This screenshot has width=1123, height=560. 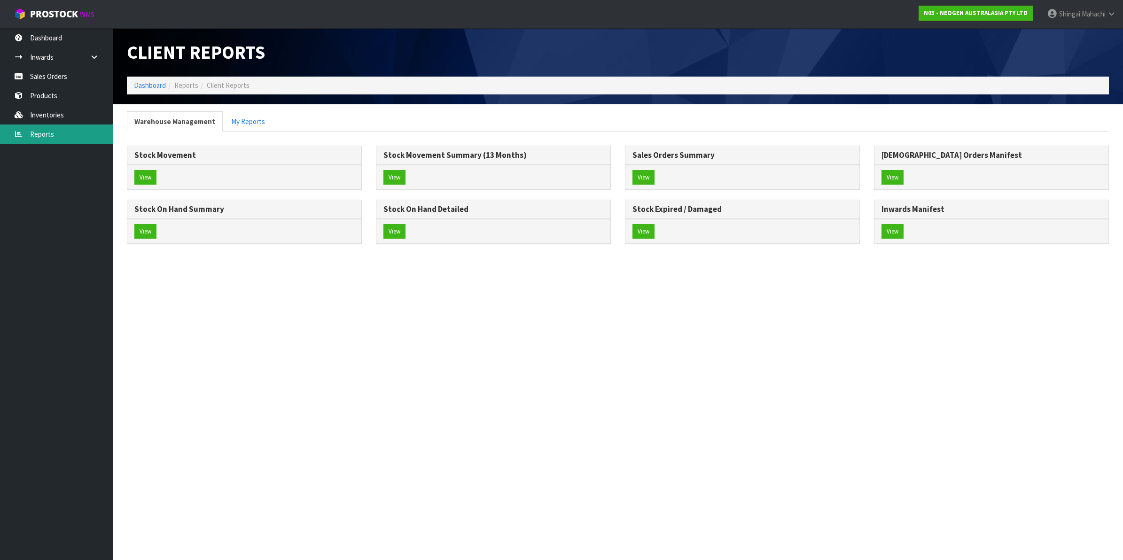 What do you see at coordinates (150, 85) in the screenshot?
I see `a: Dashboard` at bounding box center [150, 85].